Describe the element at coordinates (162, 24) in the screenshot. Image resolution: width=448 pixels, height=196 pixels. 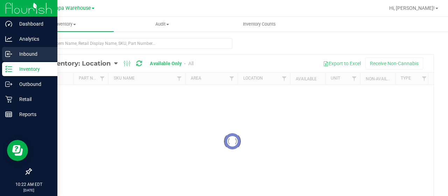
I see `a: Audit` at that location.